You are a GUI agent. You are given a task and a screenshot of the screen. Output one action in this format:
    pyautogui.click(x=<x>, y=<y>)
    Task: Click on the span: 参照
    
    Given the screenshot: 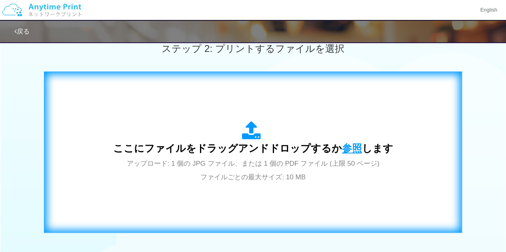 What is the action you would take?
    pyautogui.click(x=352, y=148)
    